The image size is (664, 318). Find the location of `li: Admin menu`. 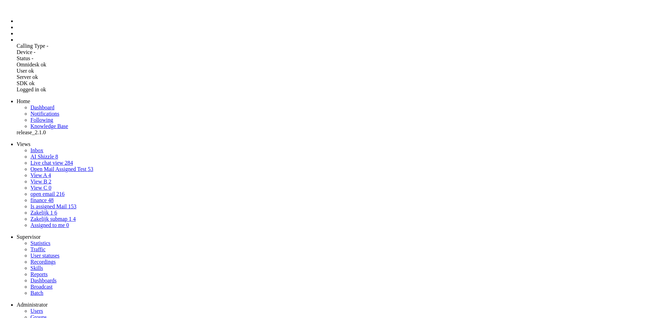

li: Admin menu is located at coordinates (339, 40).